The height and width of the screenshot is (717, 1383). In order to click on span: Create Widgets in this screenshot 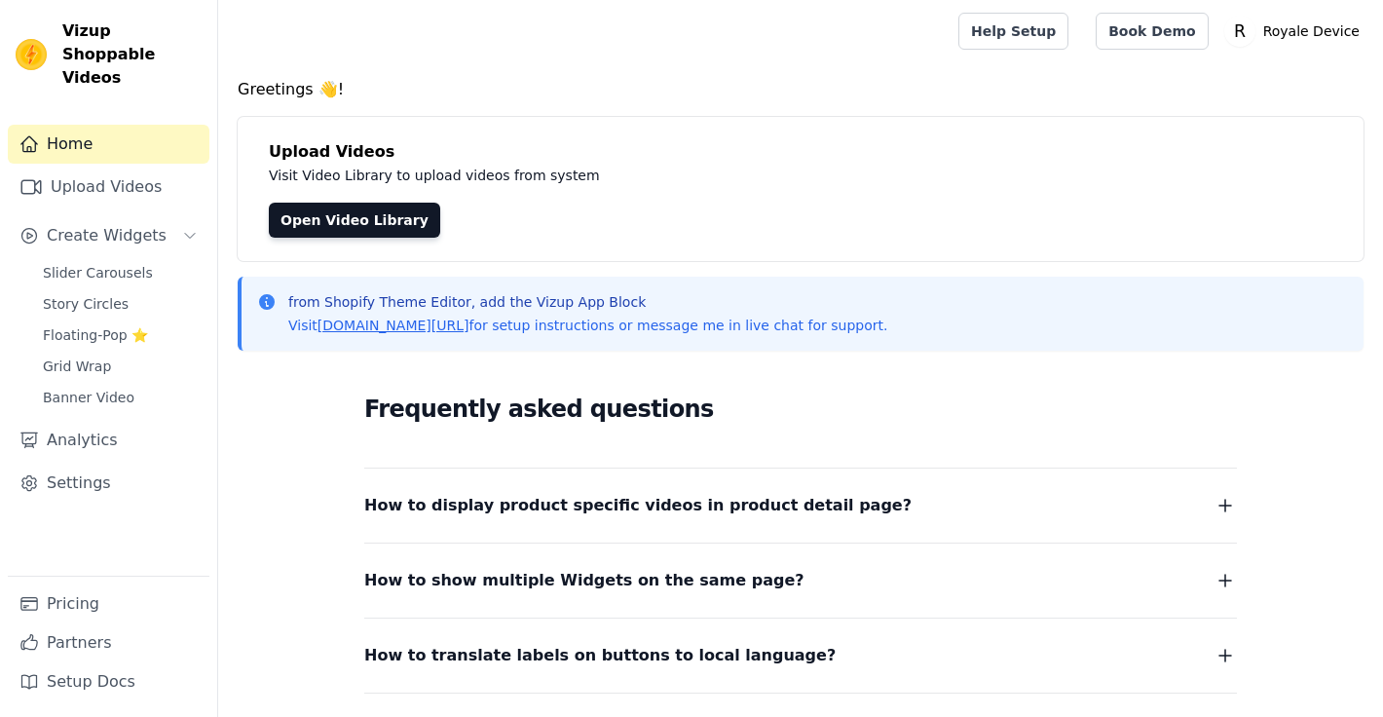, I will do `click(106, 236)`.